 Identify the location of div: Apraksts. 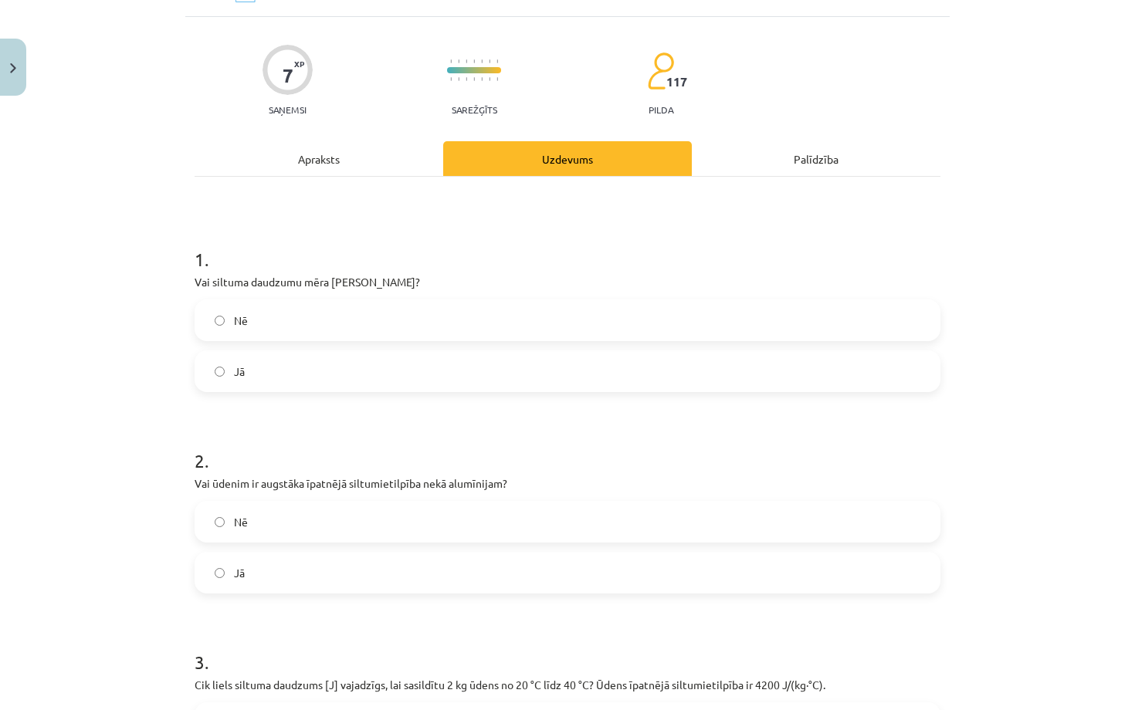
(319, 158).